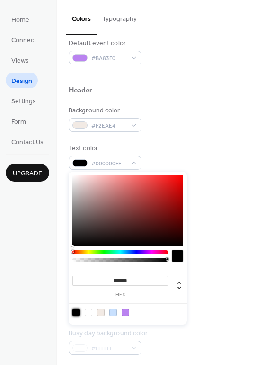 The height and width of the screenshot is (365, 265). Describe the element at coordinates (20, 61) in the screenshot. I see `span: Views` at that location.